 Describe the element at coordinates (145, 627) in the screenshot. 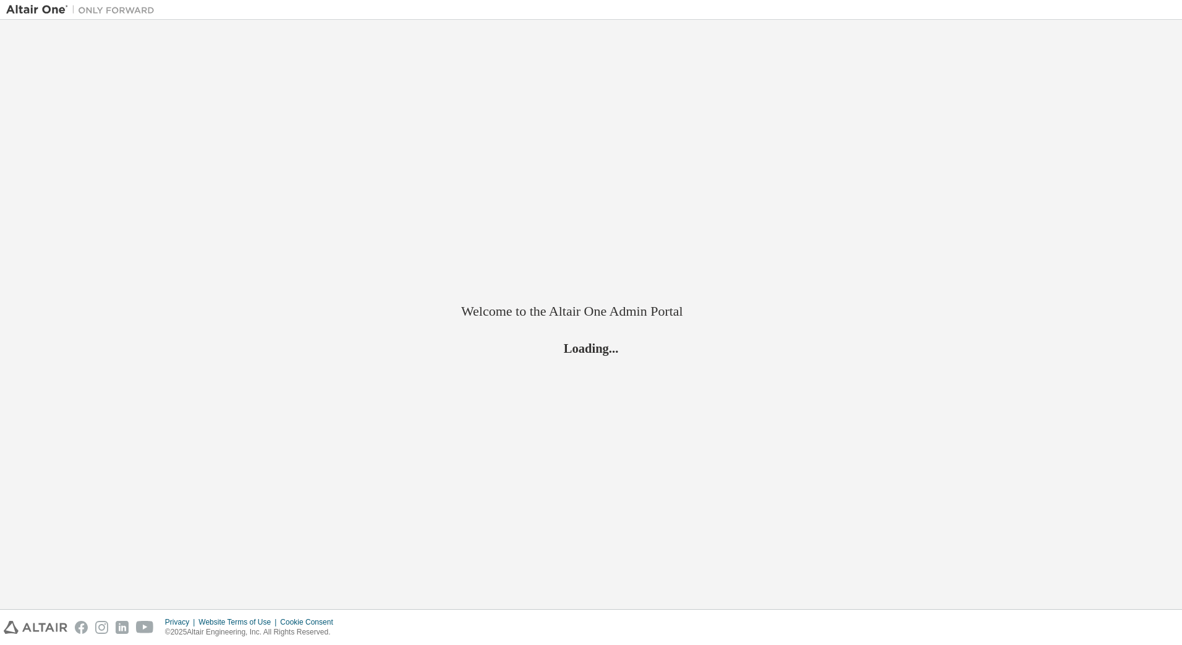

I see `img: youtube.svg` at that location.